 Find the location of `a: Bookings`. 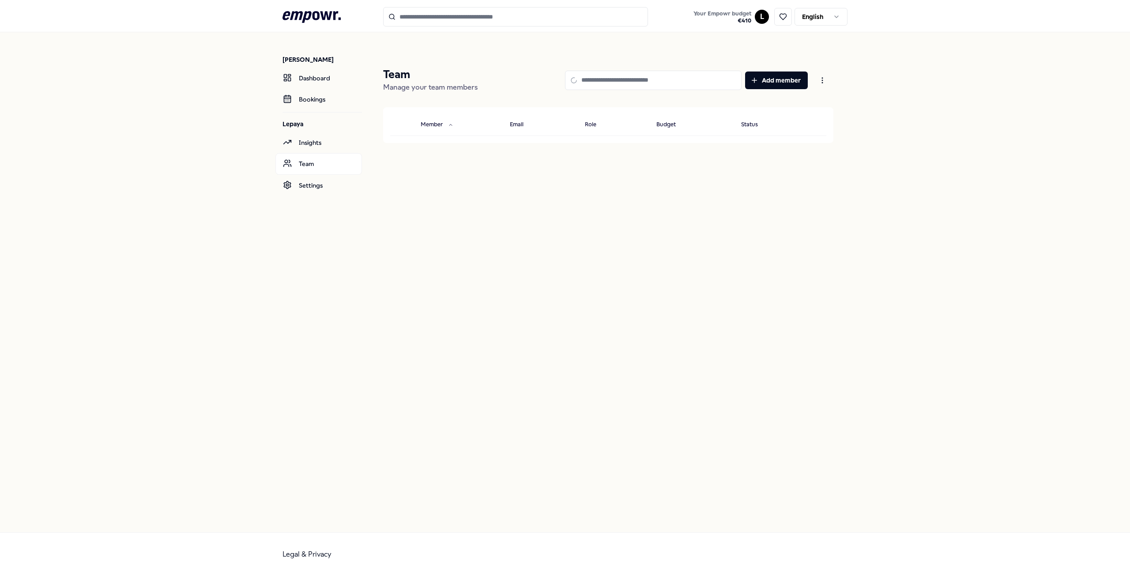

a: Bookings is located at coordinates (319, 99).